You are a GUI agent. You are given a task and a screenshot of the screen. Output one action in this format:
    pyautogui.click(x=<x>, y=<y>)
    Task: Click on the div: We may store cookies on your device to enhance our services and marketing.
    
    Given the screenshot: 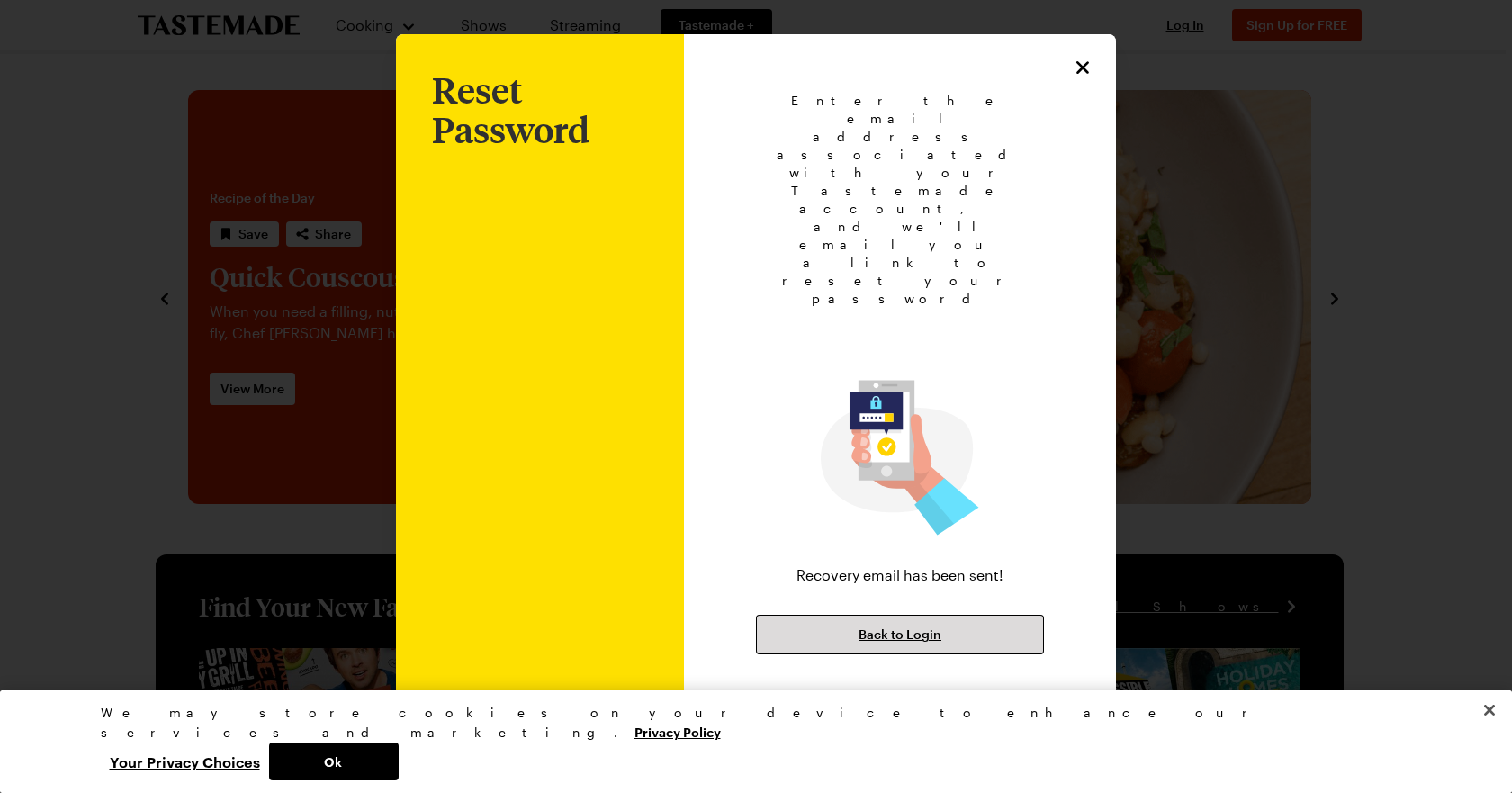 What is the action you would take?
    pyautogui.click(x=749, y=722)
    